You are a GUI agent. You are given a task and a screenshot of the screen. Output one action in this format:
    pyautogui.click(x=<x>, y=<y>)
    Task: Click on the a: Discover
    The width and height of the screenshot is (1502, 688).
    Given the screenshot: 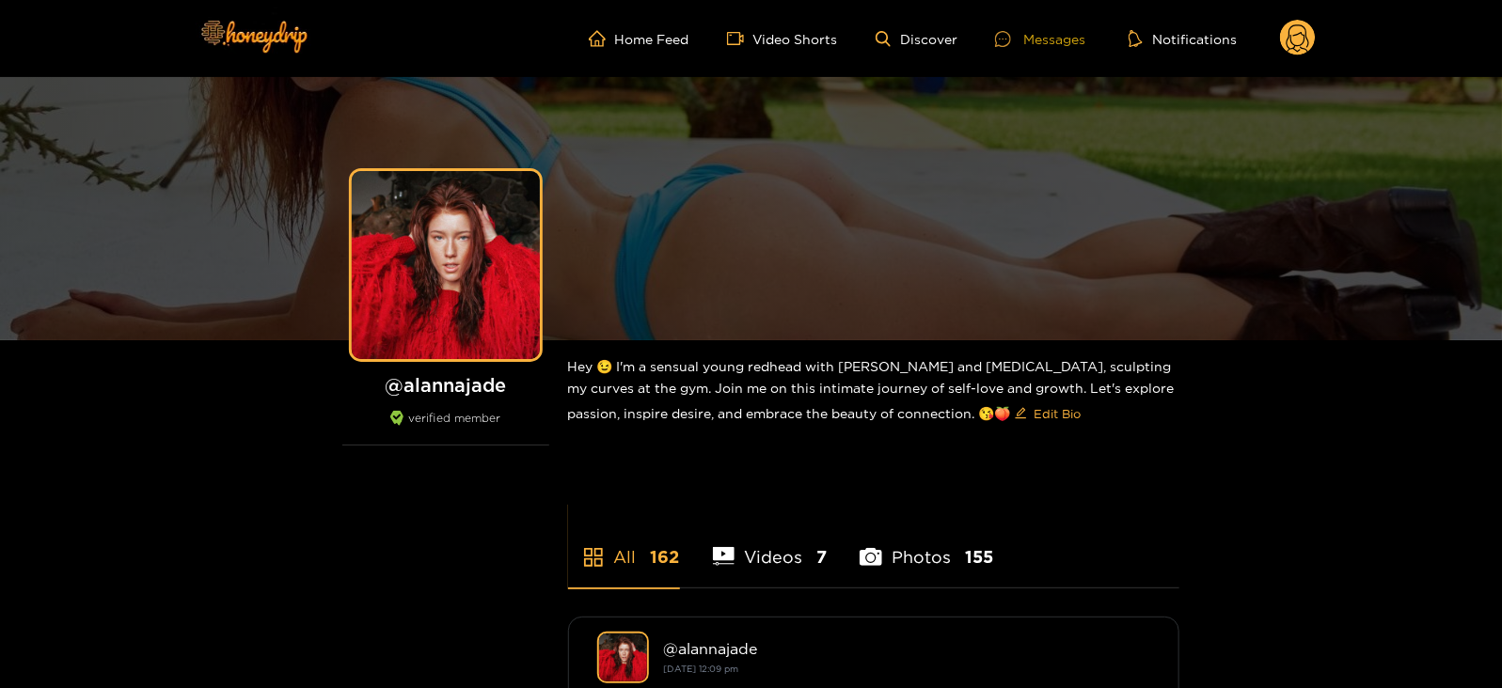 What is the action you would take?
    pyautogui.click(x=916, y=39)
    